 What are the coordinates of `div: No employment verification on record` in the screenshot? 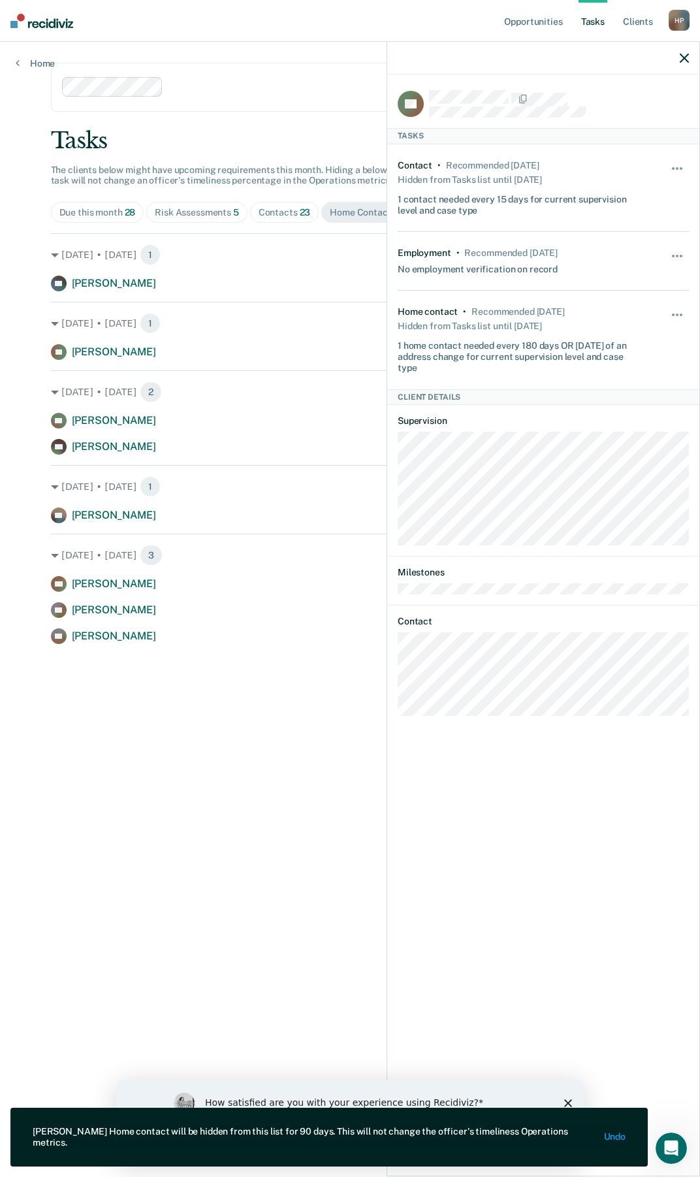 It's located at (478, 267).